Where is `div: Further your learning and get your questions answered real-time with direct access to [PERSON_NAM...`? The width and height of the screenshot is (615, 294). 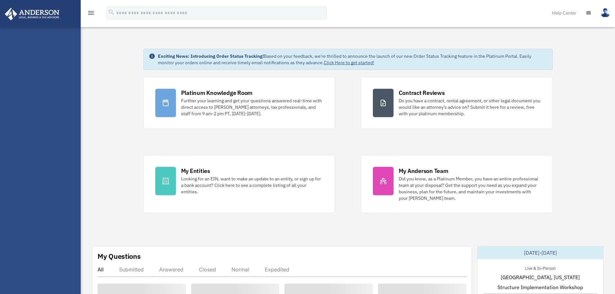 div: Further your learning and get your questions answered real-time with direct access to [PERSON_NAM... is located at coordinates (252, 107).